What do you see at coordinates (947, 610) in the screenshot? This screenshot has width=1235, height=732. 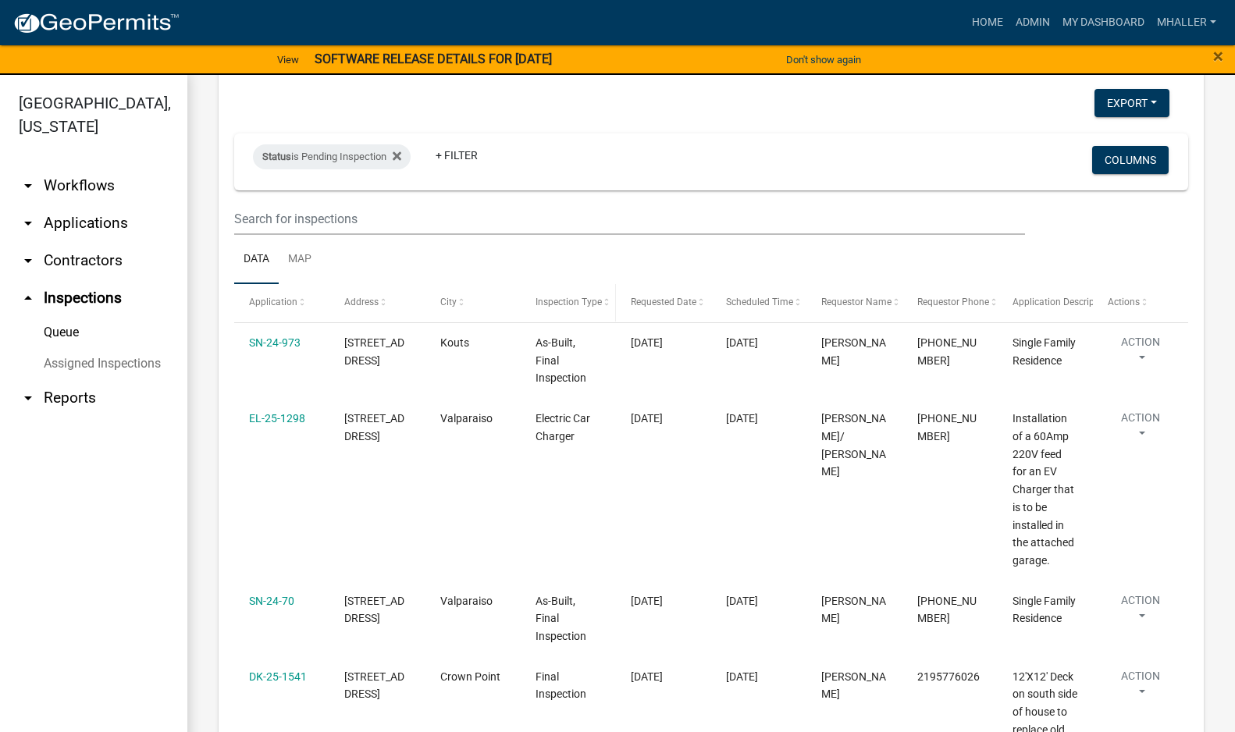 I see `span: 219-678-6433` at bounding box center [947, 610].